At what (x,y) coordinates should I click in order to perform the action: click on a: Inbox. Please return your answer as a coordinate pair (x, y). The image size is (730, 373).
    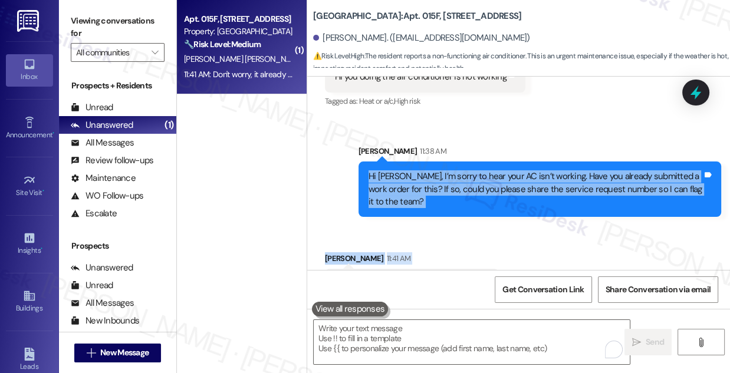
    Looking at the image, I should click on (29, 70).